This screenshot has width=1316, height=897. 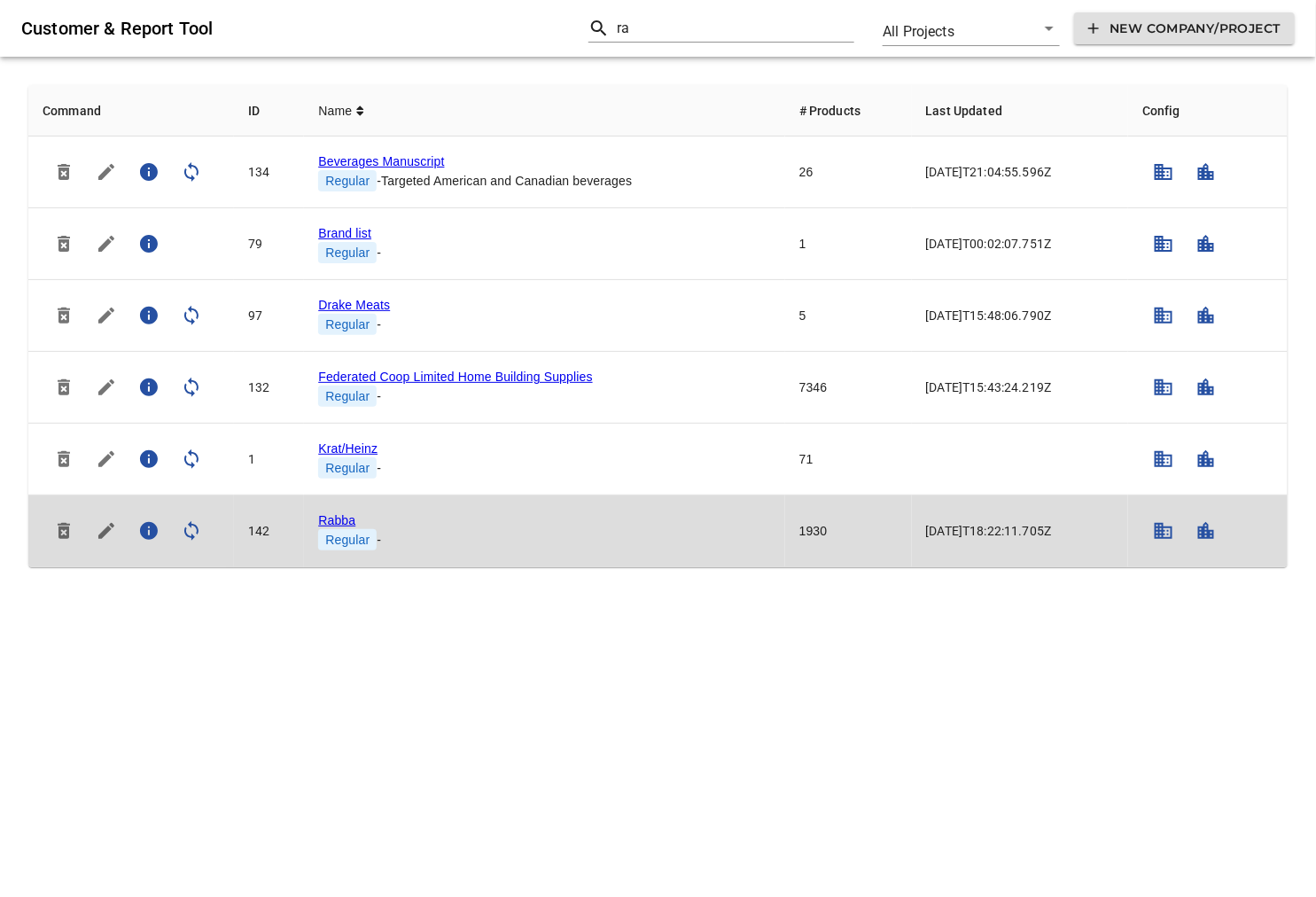 What do you see at coordinates (268, 244) in the screenshot?
I see `td: 79` at bounding box center [268, 244].